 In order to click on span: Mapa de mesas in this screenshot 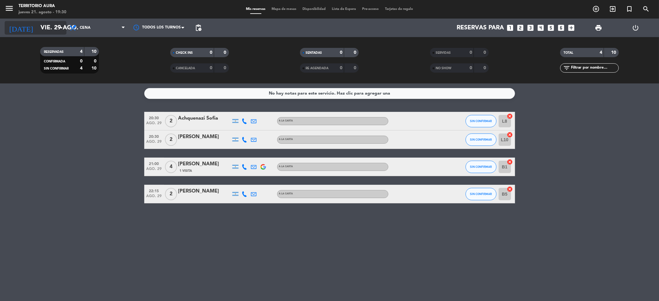, I will do `click(284, 9)`.